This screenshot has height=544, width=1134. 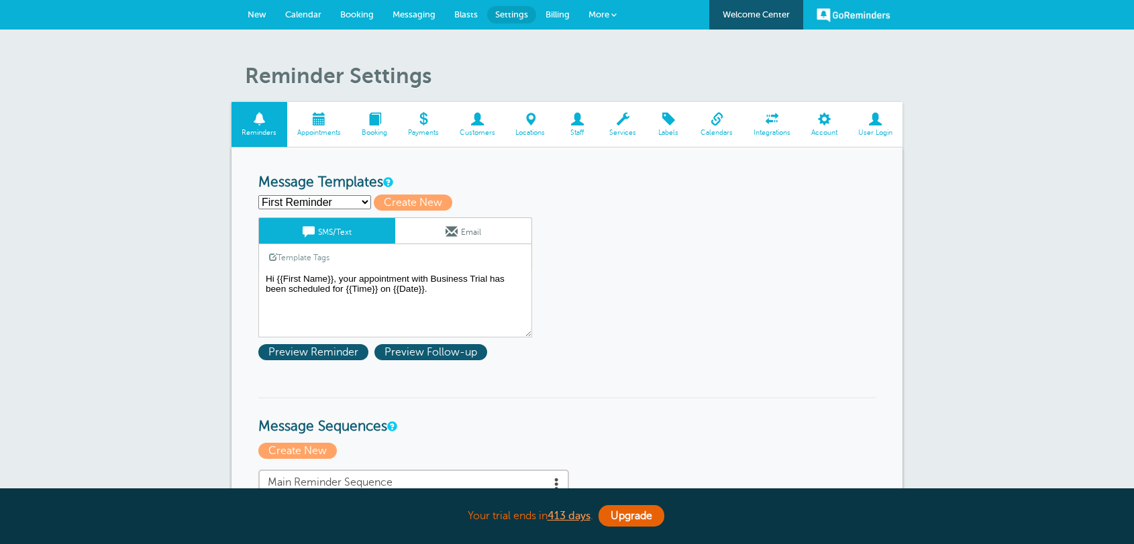 What do you see at coordinates (423, 133) in the screenshot?
I see `span: Payments` at bounding box center [423, 133].